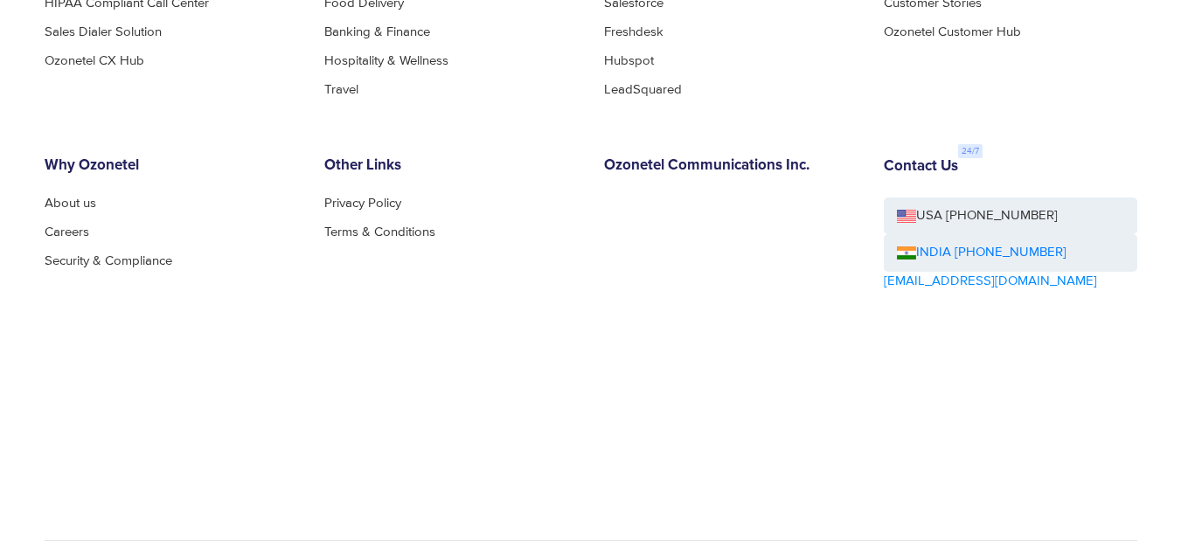 The width and height of the screenshot is (1181, 547). What do you see at coordinates (171, 166) in the screenshot?
I see `h6: Why Ozonetel` at bounding box center [171, 166].